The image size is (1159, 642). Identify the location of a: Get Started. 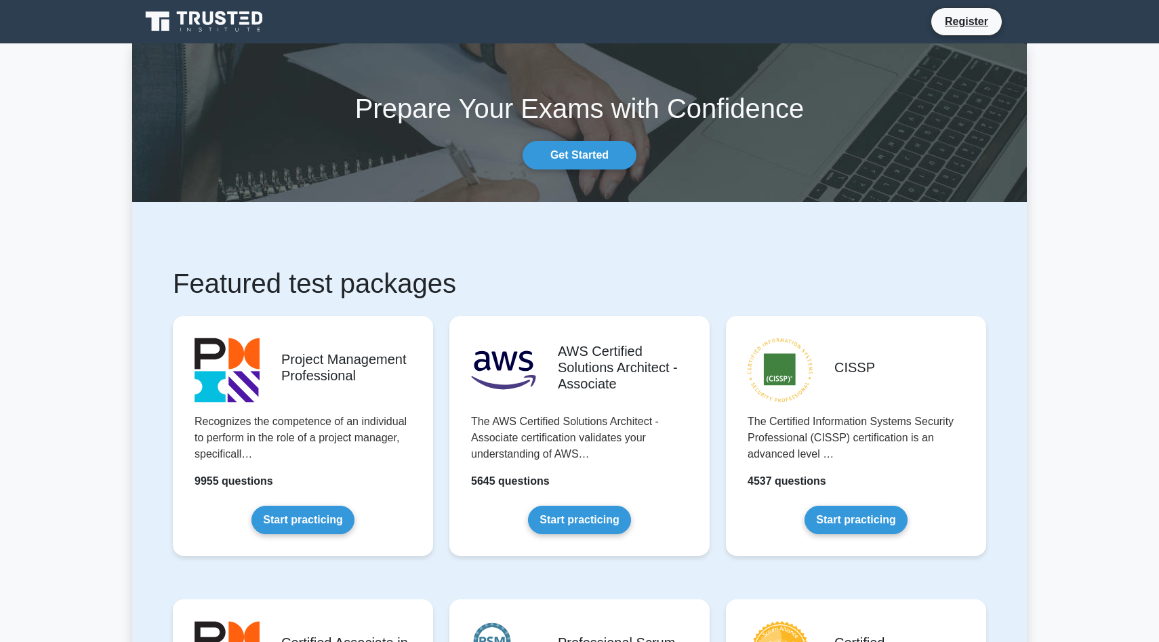
(579, 155).